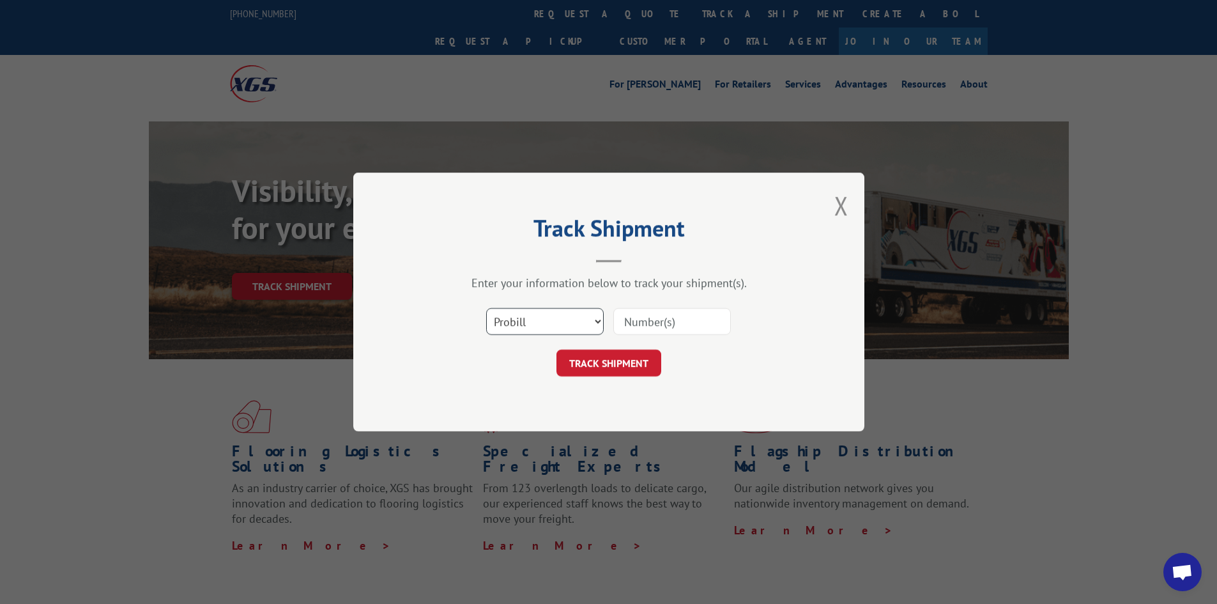 Image resolution: width=1217 pixels, height=604 pixels. I want to click on button: TRACK SHIPMENT, so click(609, 363).